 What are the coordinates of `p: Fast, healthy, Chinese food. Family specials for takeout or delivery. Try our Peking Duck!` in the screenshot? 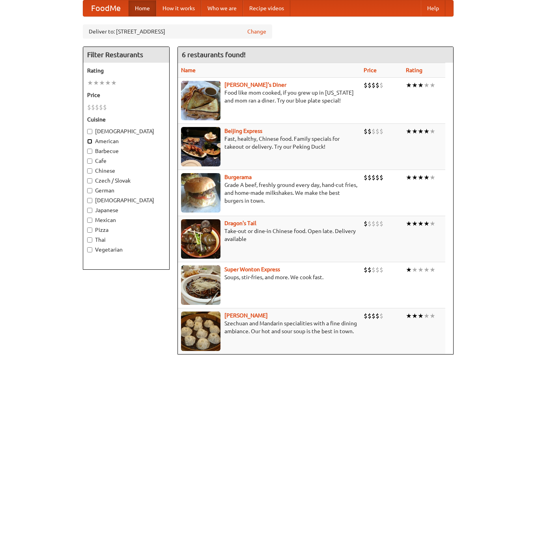 It's located at (269, 143).